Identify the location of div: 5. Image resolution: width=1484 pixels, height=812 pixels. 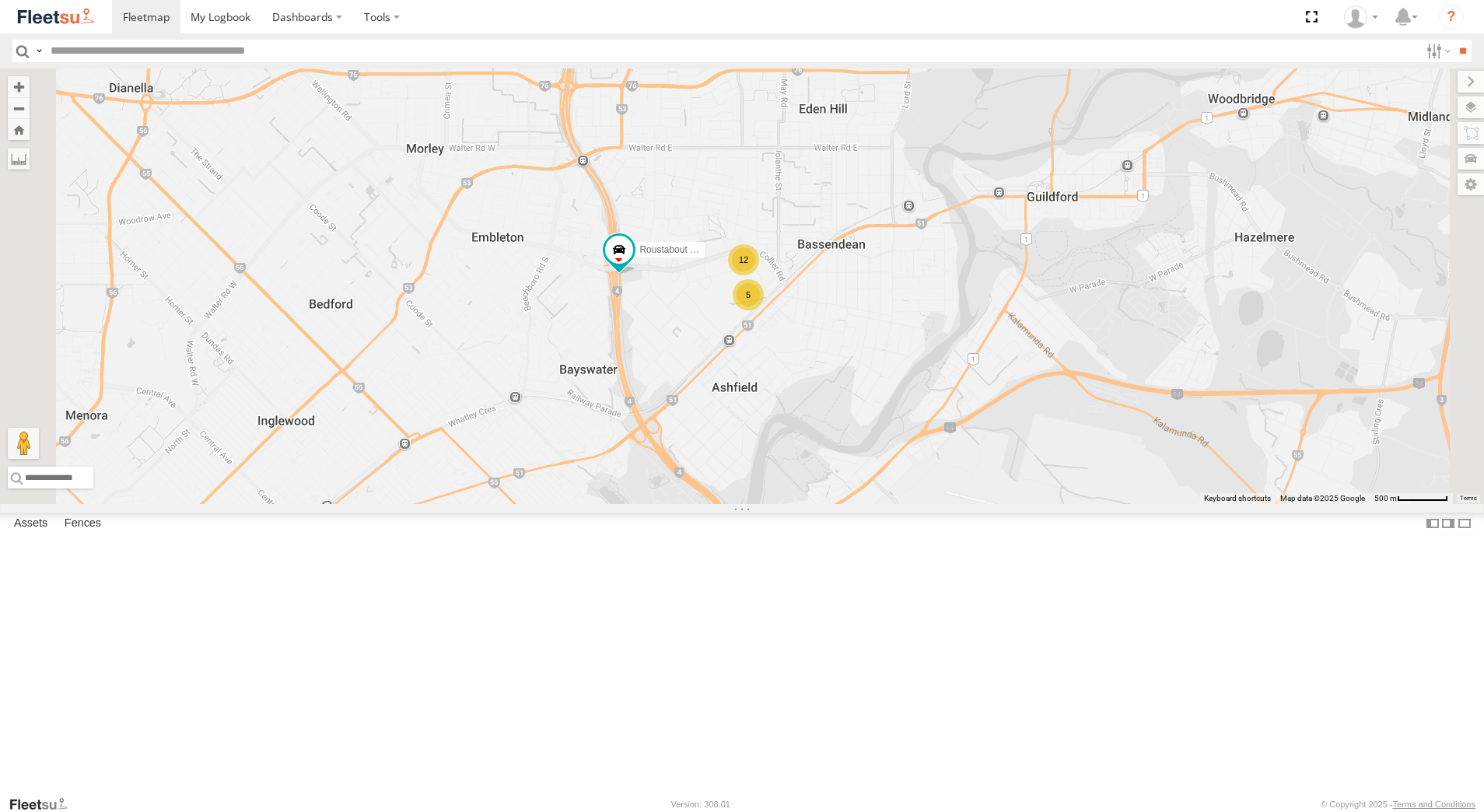
(748, 295).